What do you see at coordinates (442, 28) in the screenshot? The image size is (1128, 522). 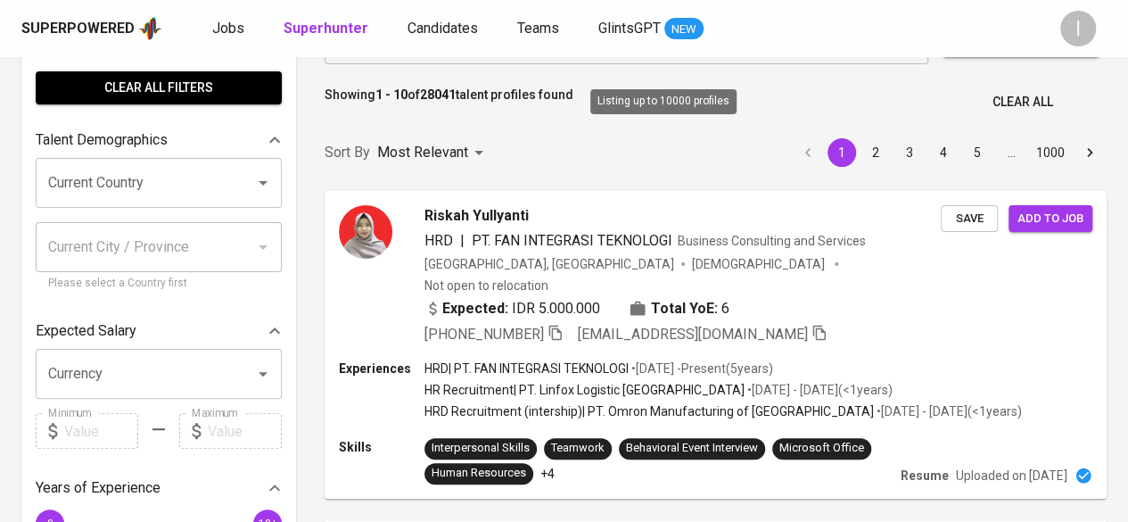 I see `span: Candidates` at bounding box center [442, 28].